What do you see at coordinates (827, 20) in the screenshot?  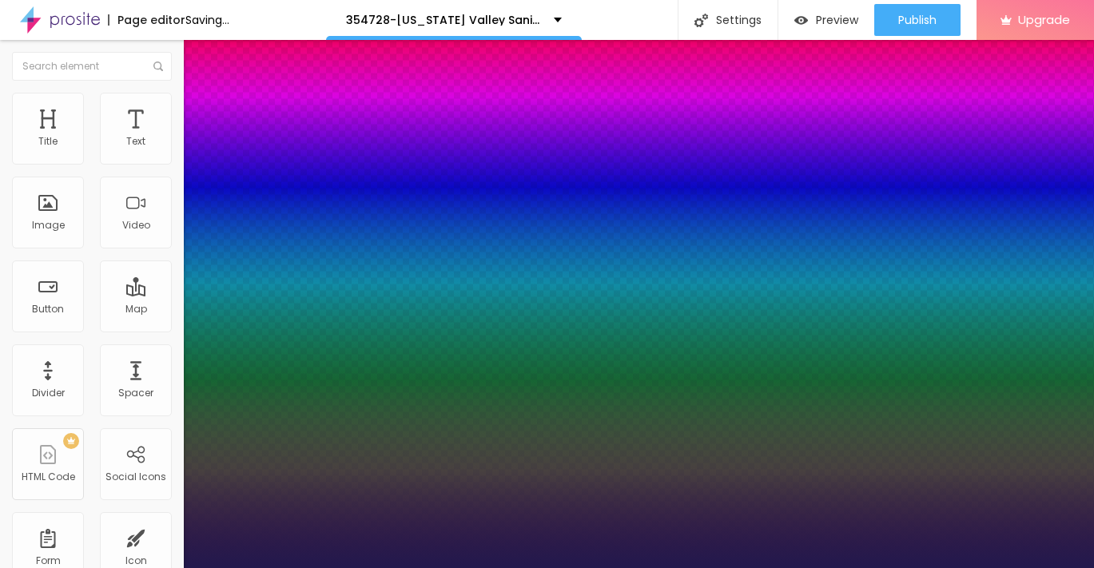 I see `button: Preview` at bounding box center [827, 20].